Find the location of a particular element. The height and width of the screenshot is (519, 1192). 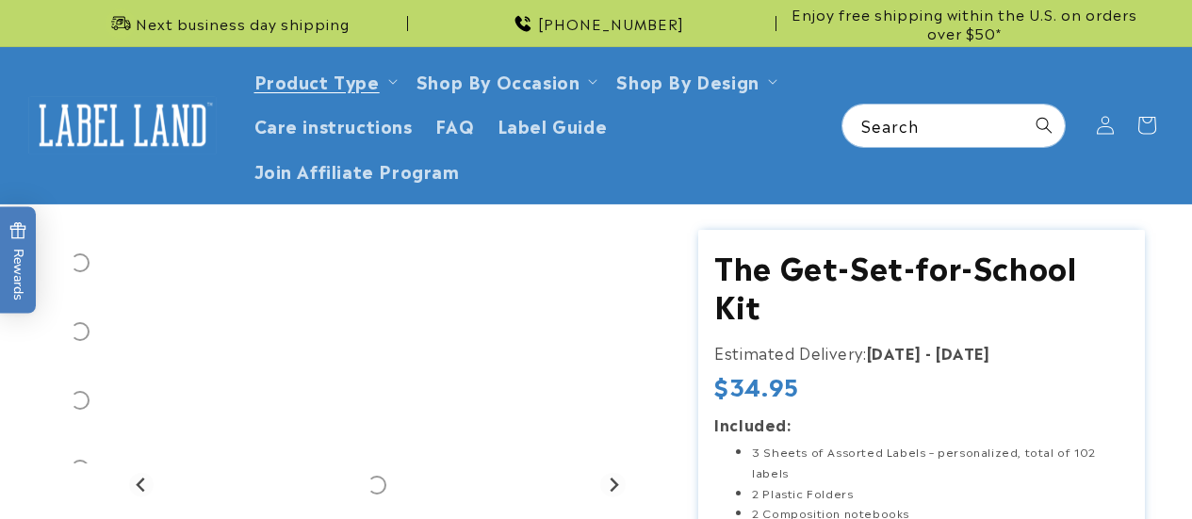

div: Go to slide 6 is located at coordinates (80, 469).